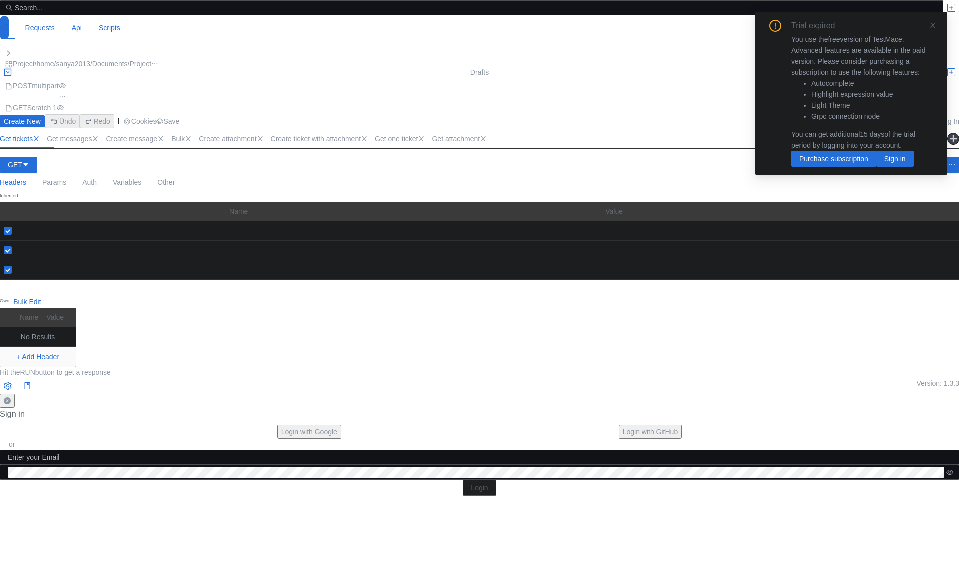 This screenshot has width=959, height=587. Describe the element at coordinates (89, 182) in the screenshot. I see `div: Auth` at that location.